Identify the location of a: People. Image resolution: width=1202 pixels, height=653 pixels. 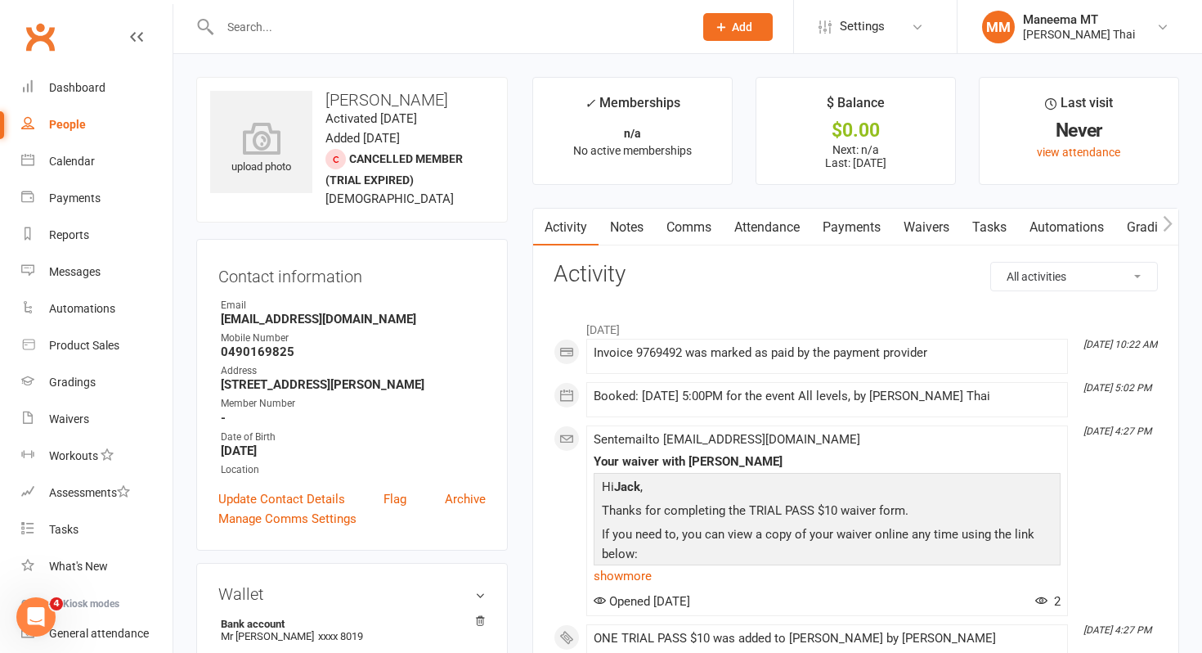
(96, 124).